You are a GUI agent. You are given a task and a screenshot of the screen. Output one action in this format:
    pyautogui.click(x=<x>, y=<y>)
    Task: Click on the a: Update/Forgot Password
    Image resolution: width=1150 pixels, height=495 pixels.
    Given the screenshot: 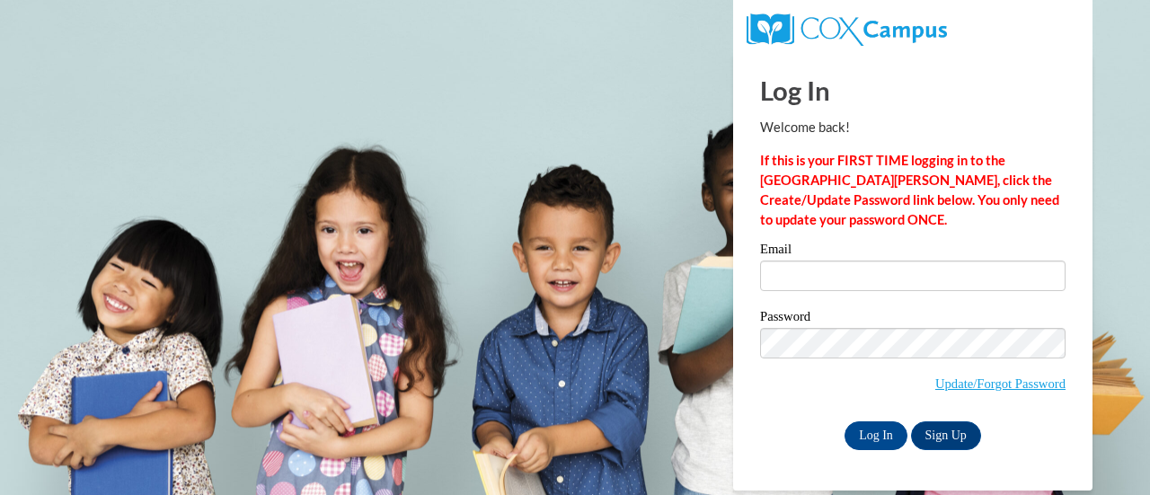 What is the action you would take?
    pyautogui.click(x=1000, y=384)
    